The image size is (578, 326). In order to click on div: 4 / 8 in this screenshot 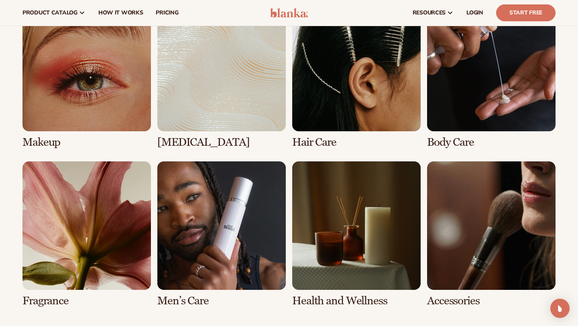, I will do `click(491, 75)`.